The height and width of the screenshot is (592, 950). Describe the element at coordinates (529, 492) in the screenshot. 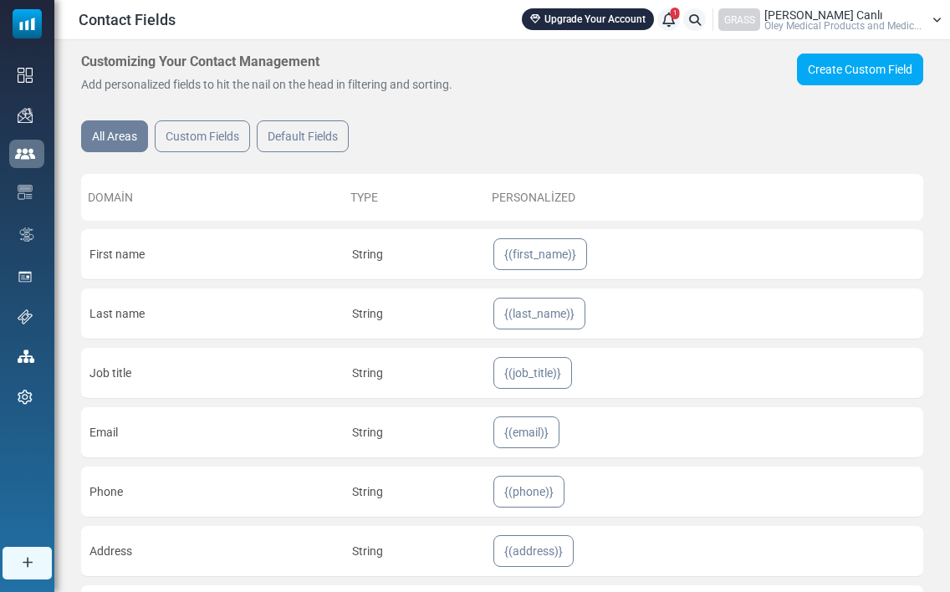

I see `span: {(phone)}` at that location.